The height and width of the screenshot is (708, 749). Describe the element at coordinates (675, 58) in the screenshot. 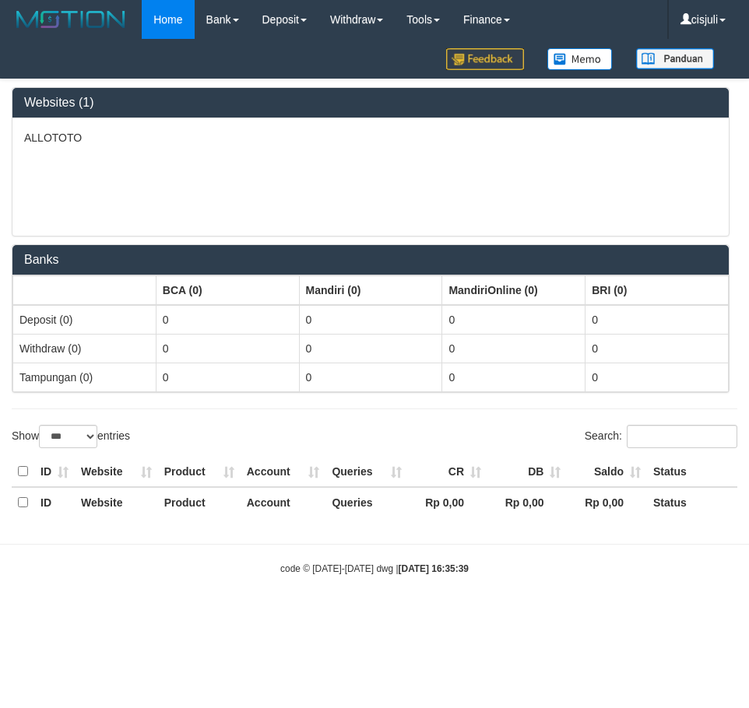

I see `img: panduan.png` at that location.